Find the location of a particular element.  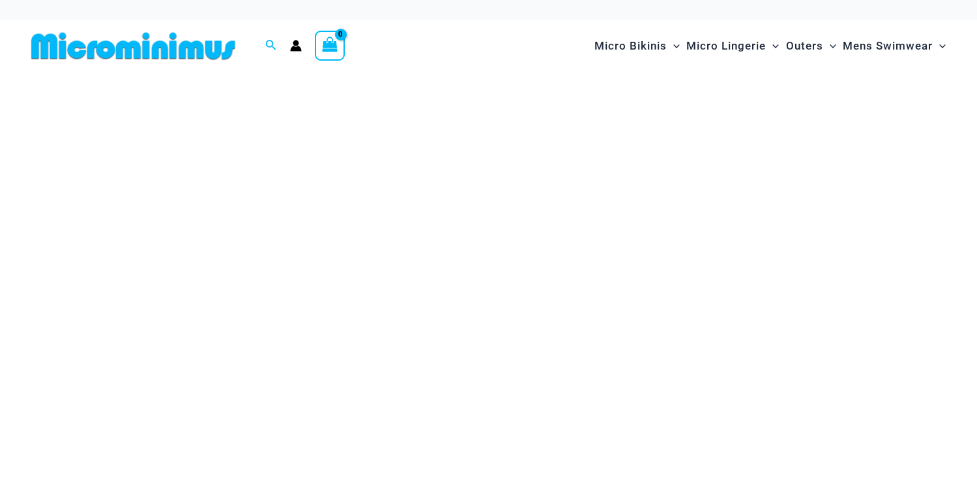

a: OutersMenu ToggleMenu Toggle is located at coordinates (811, 46).